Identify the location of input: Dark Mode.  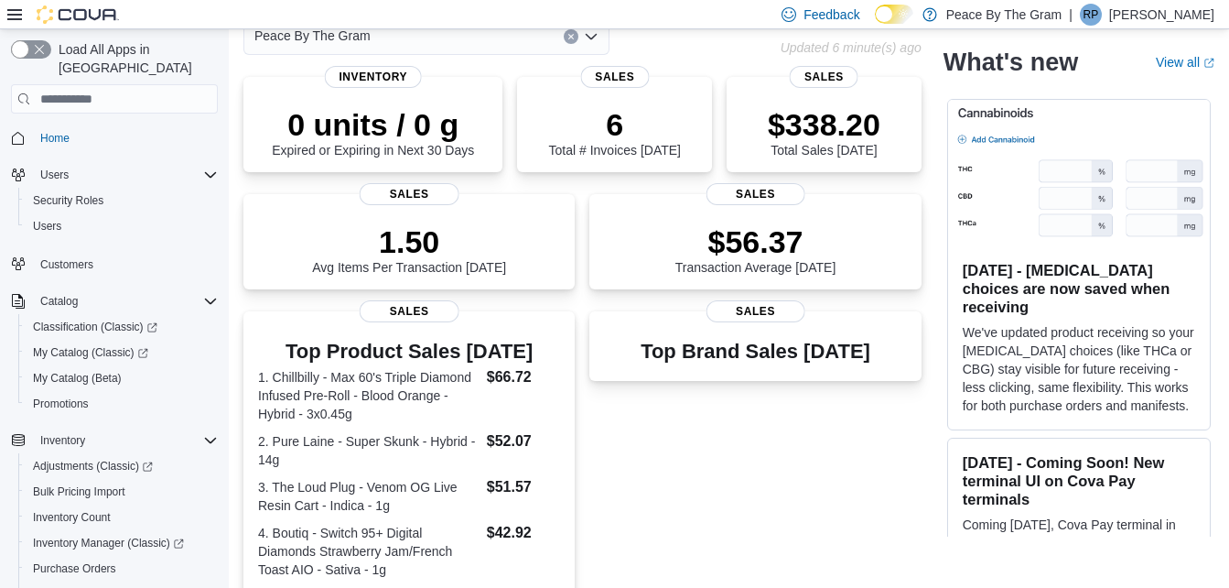
(894, 14).